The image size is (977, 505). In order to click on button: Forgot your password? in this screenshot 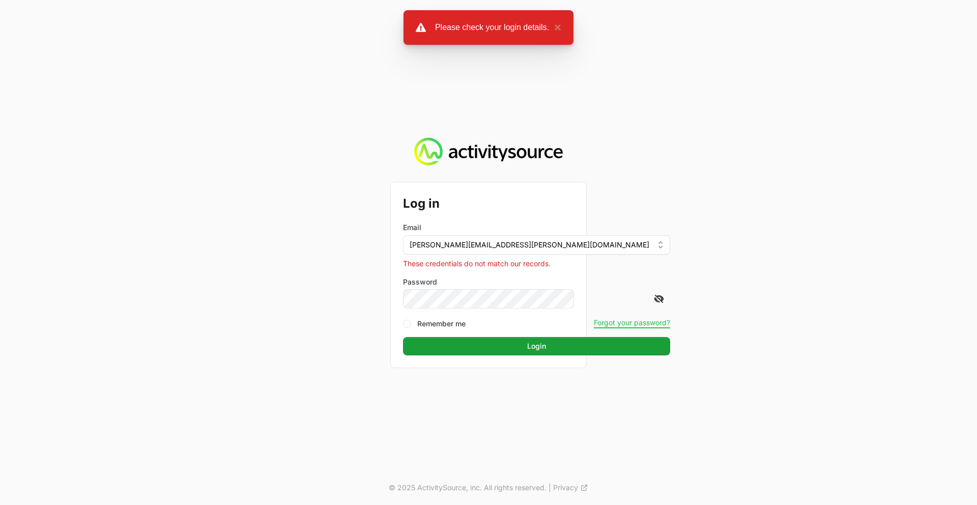, I will do `click(632, 323)`.